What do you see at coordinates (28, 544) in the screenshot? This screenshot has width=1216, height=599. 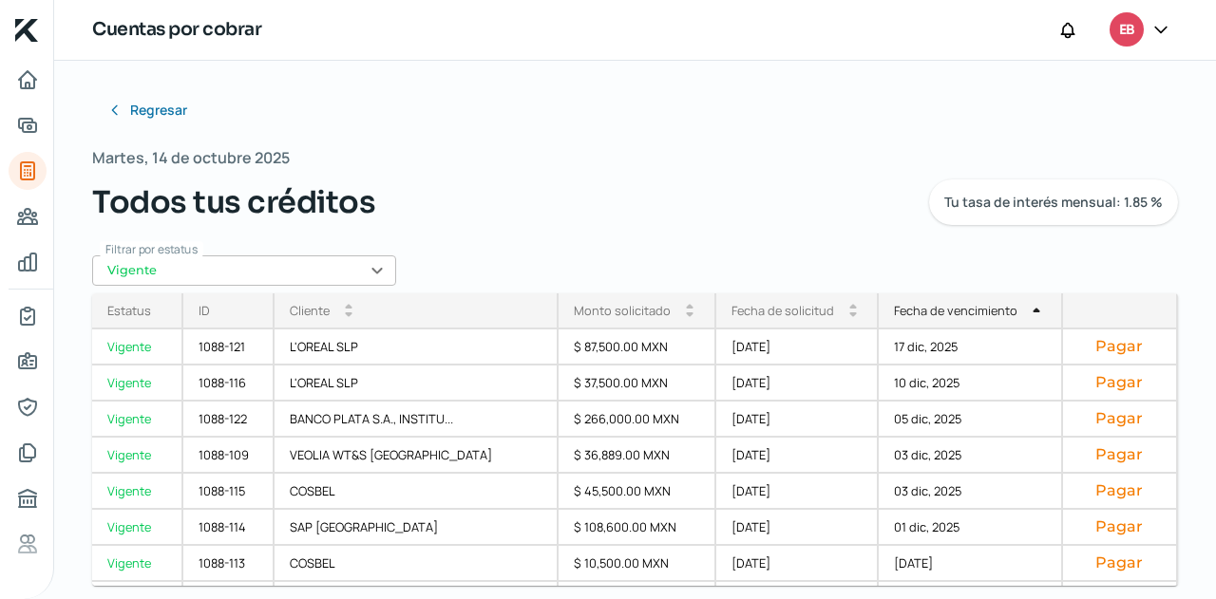 I see `a: Referencias` at bounding box center [28, 544].